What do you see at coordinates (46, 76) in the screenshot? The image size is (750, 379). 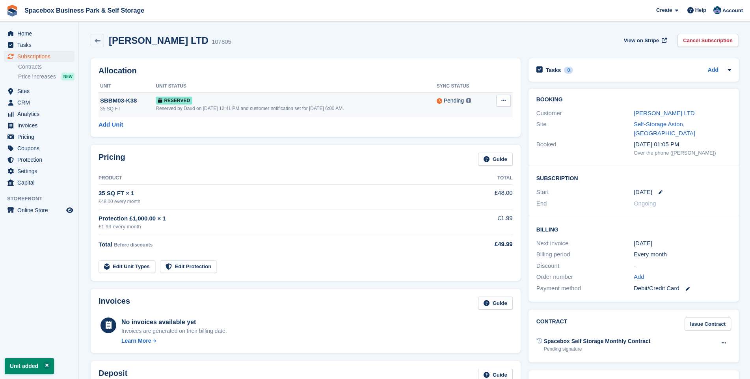 I see `a: Price increases NEW` at bounding box center [46, 76].